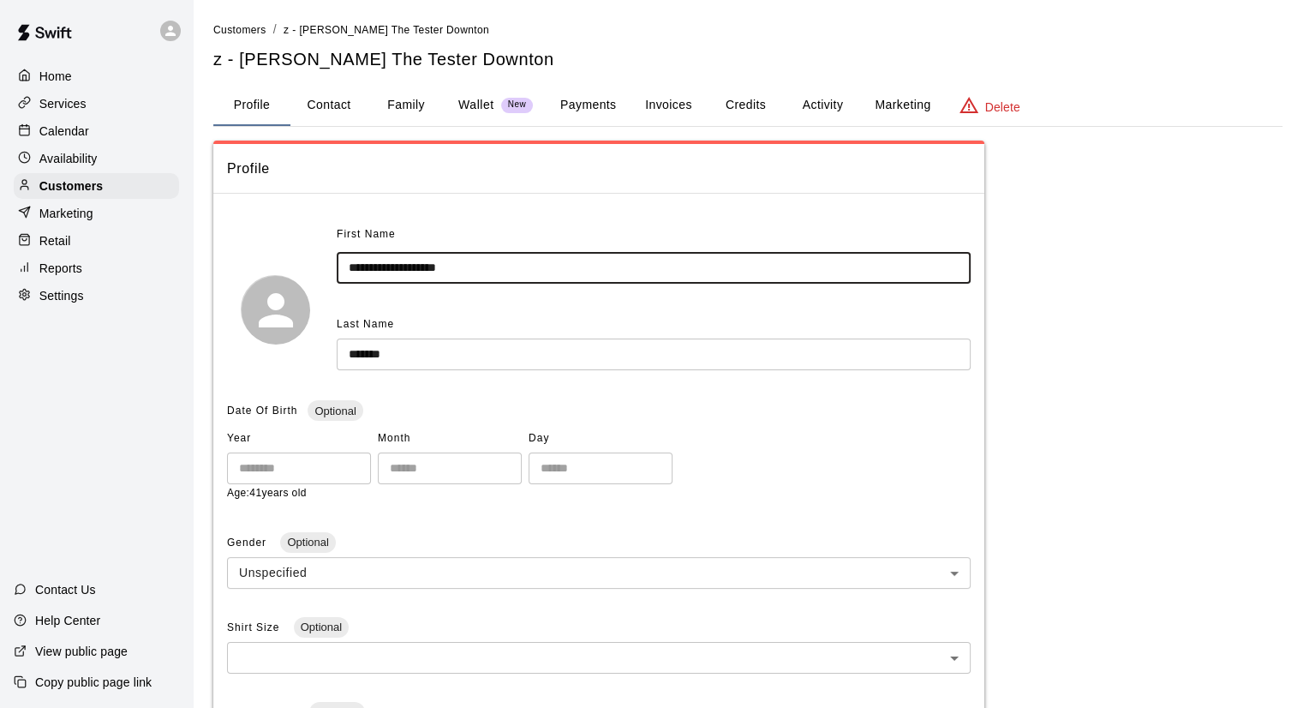 The height and width of the screenshot is (708, 1303). What do you see at coordinates (96, 213) in the screenshot?
I see `a: Marketing` at bounding box center [96, 213].